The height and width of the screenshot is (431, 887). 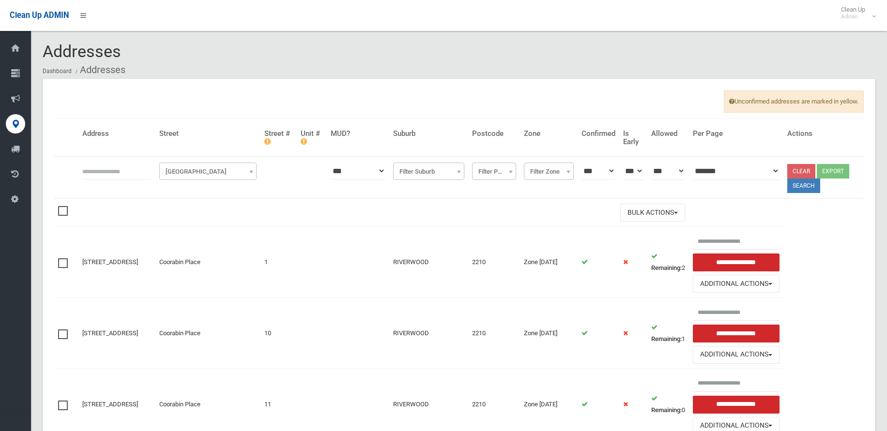 What do you see at coordinates (358, 134) in the screenshot?
I see `h4: MUD?` at bounding box center [358, 134].